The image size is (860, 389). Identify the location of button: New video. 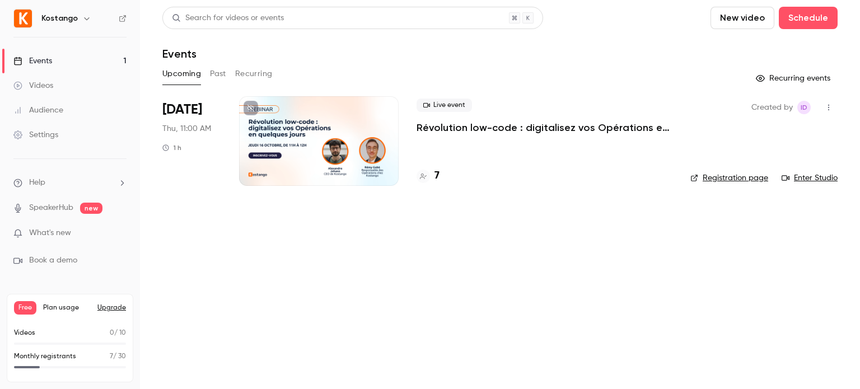
(743, 18).